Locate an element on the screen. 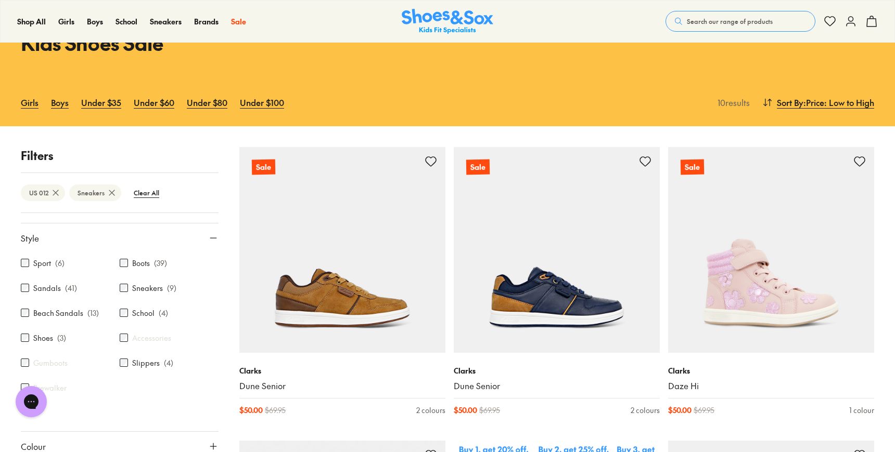  span: School is located at coordinates (126, 21).